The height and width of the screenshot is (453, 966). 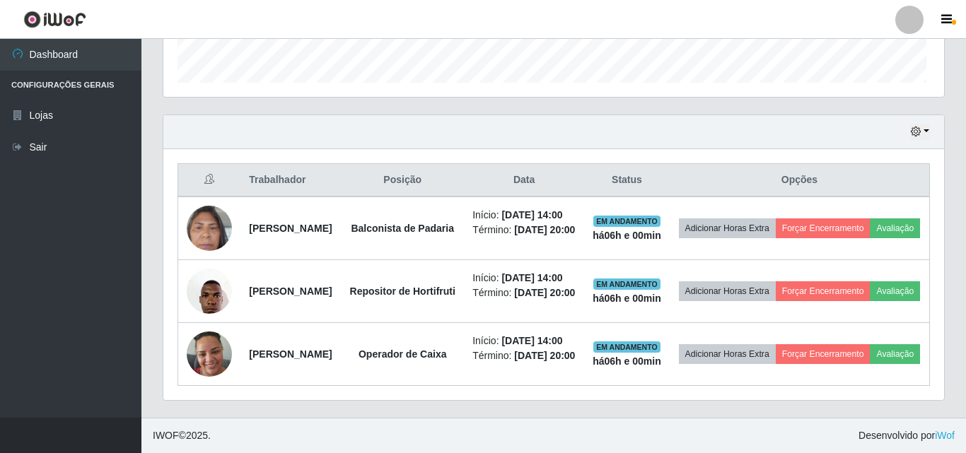 I want to click on th: Status, so click(x=626, y=180).